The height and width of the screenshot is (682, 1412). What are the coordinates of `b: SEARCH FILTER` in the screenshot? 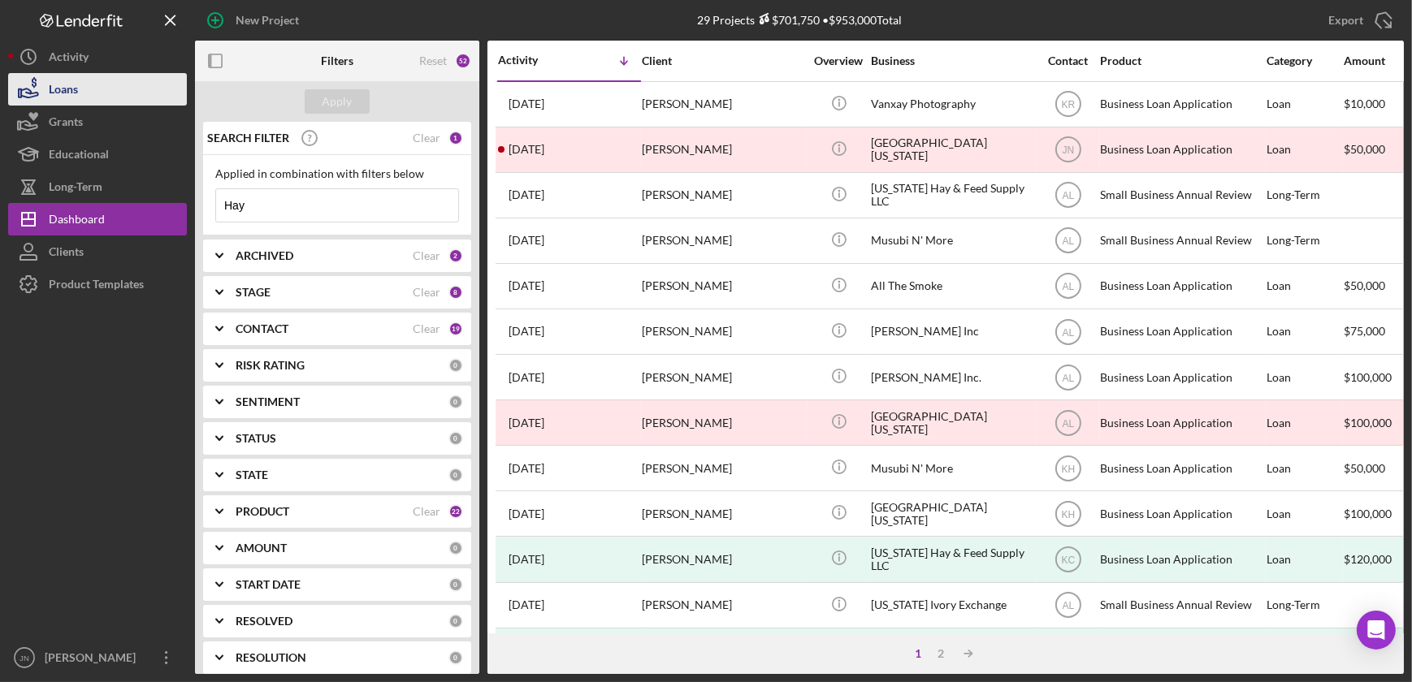 It's located at (248, 138).